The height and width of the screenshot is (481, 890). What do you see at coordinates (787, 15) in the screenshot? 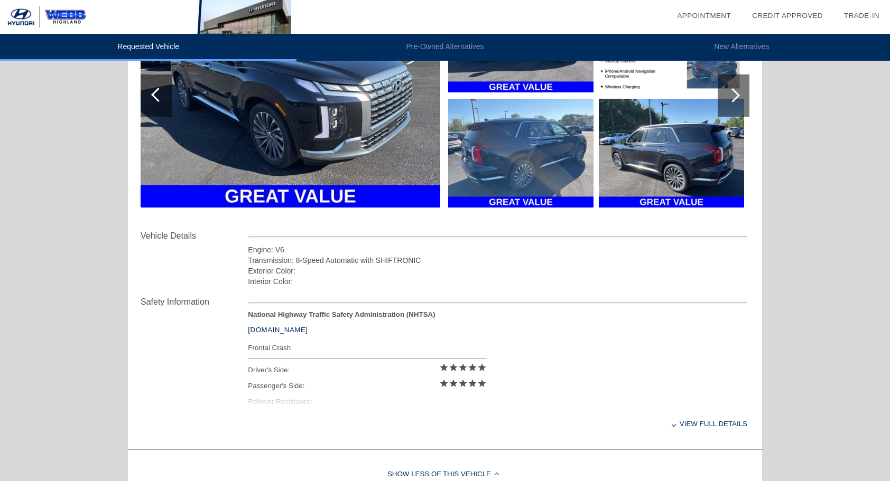
I see `a: Credit Approved` at bounding box center [787, 15].